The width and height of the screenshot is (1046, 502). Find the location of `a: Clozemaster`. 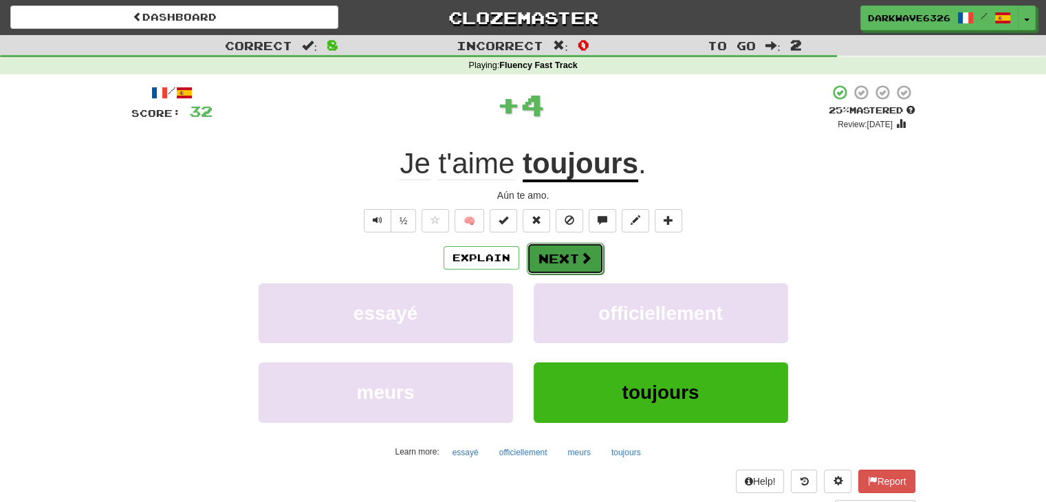

a: Clozemaster is located at coordinates (523, 17).